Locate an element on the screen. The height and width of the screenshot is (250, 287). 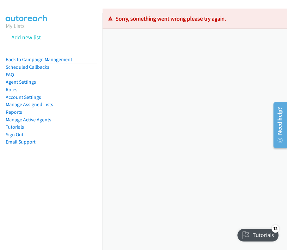
upt-list-badge: 12 is located at coordinates (42, 6).